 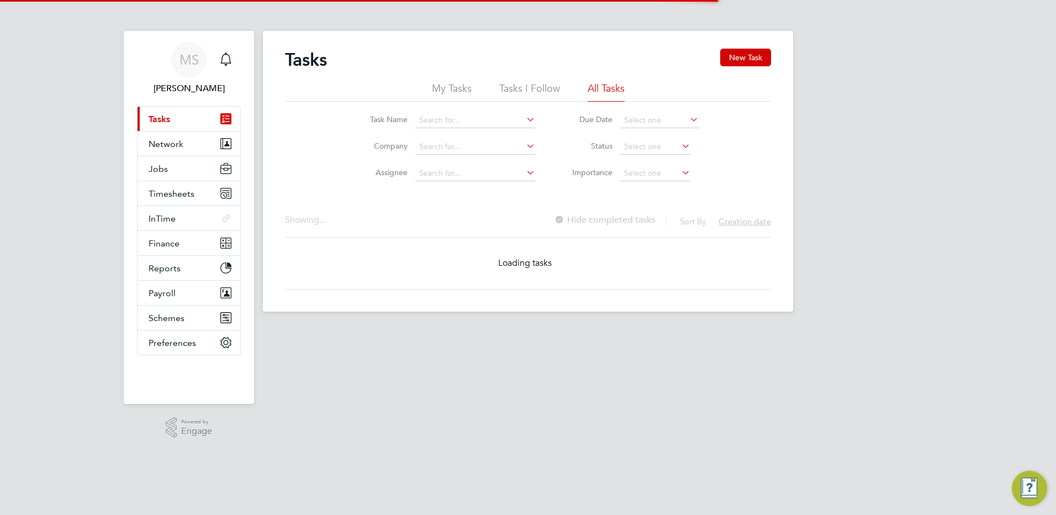 What do you see at coordinates (162, 293) in the screenshot?
I see `span: Payroll` at bounding box center [162, 293].